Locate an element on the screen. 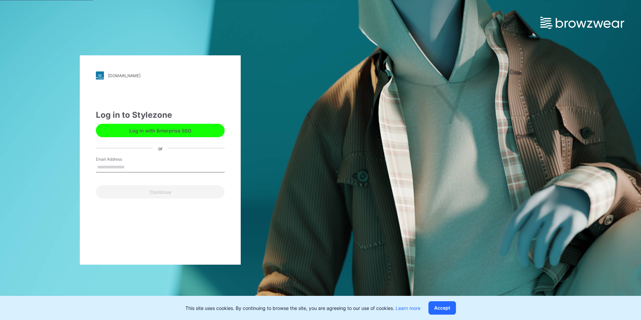  img: browzwear-logo.e42bd6dac1945053ebaf764b6aa21510.svg is located at coordinates (582, 23).